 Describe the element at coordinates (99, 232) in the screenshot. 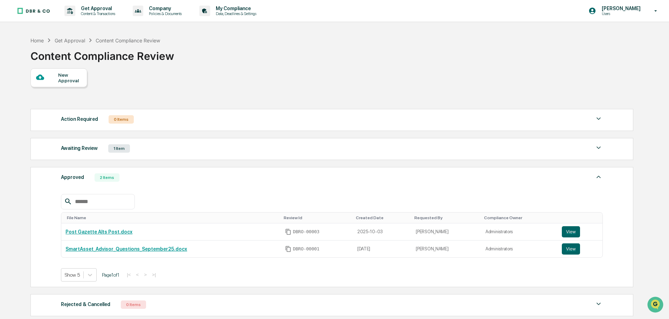

I see `a: Post Gazette Alts Post.docx` at that location.